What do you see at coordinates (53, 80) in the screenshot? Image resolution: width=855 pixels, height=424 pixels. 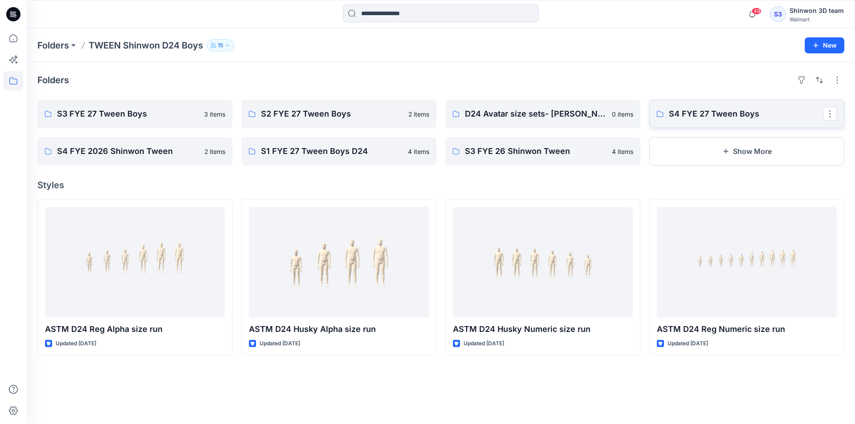 I see `h4: Folders` at bounding box center [53, 80].